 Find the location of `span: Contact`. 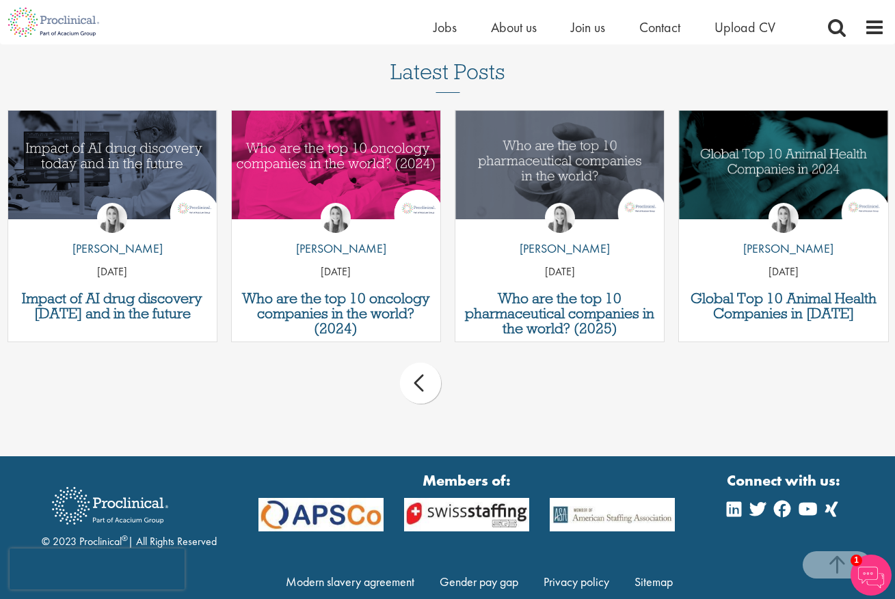

span: Contact is located at coordinates (660, 27).